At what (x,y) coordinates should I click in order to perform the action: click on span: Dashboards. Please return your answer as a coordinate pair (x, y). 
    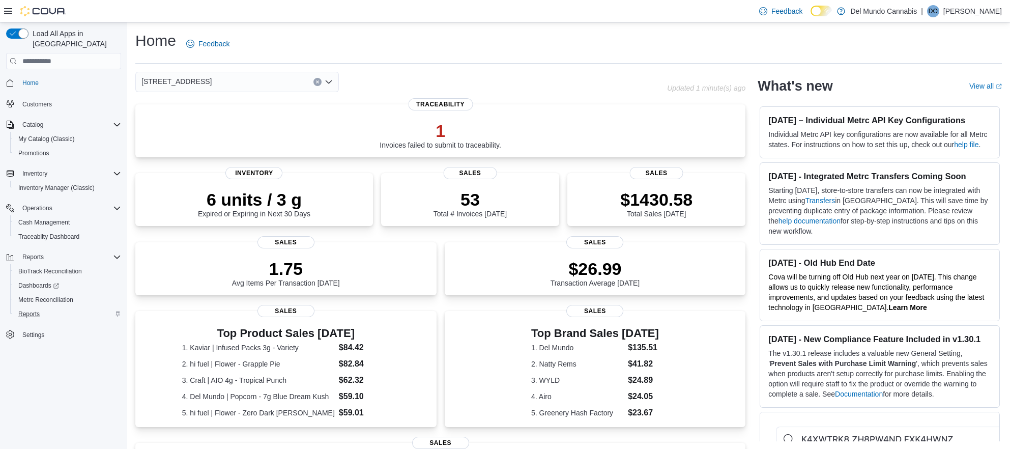
    Looking at the image, I should click on (68, 285).